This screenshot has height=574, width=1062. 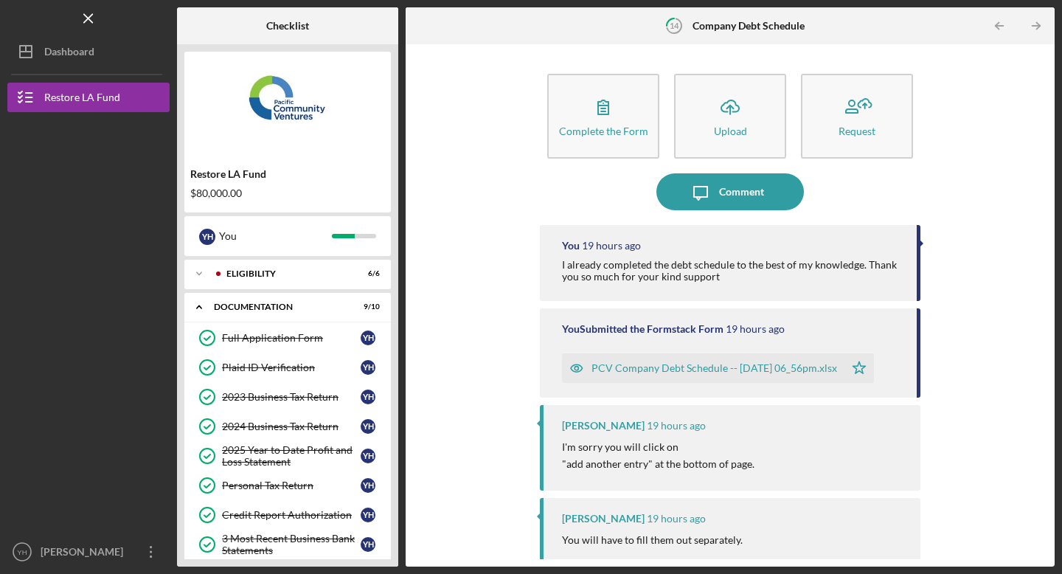 I want to click on div: $80,000.00, so click(x=288, y=193).